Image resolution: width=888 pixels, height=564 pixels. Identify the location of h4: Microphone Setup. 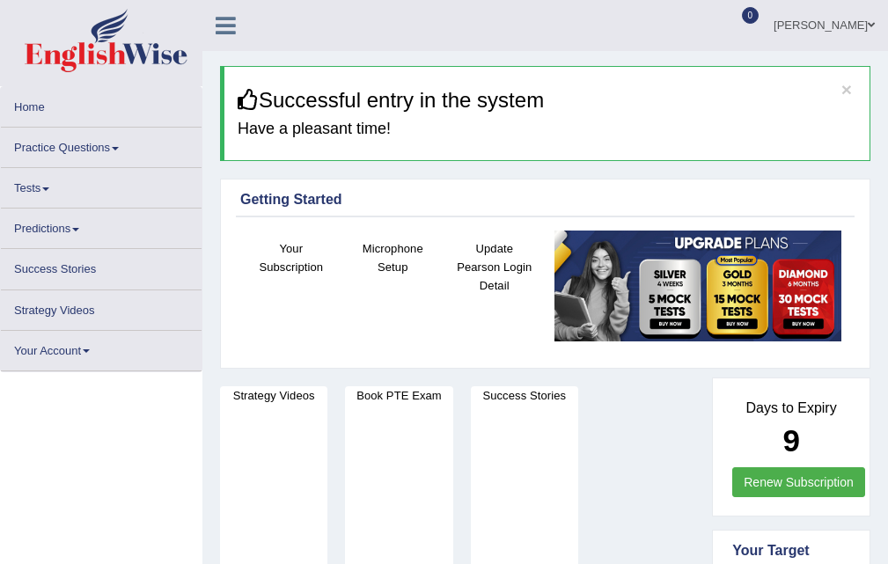
(394, 258).